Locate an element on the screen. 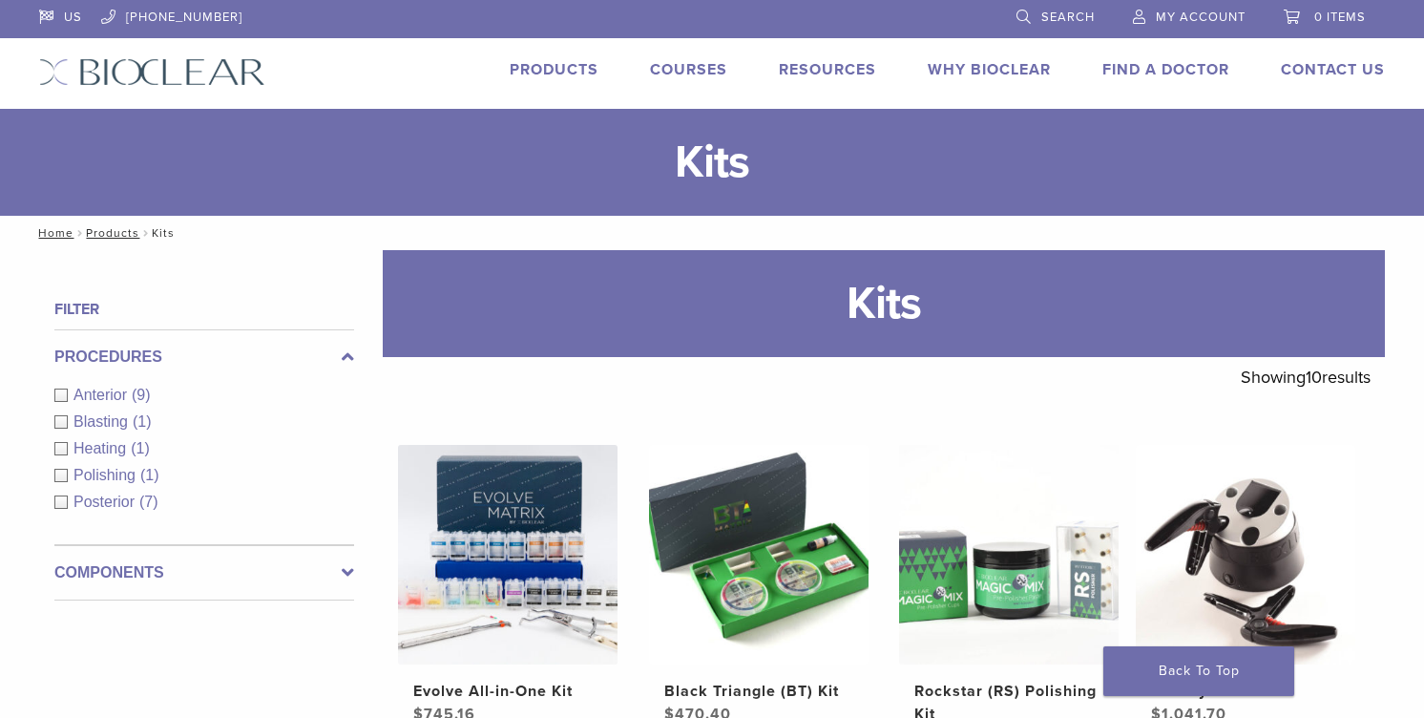 This screenshot has height=718, width=1424. span: Polishing is located at coordinates (107, 474).